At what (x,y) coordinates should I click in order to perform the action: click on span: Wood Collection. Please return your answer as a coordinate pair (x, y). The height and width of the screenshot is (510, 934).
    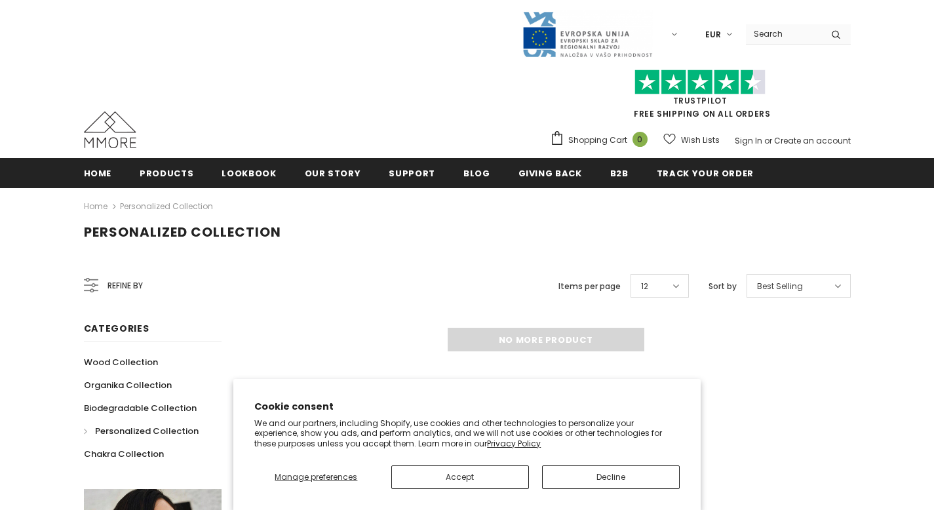
    Looking at the image, I should click on (121, 362).